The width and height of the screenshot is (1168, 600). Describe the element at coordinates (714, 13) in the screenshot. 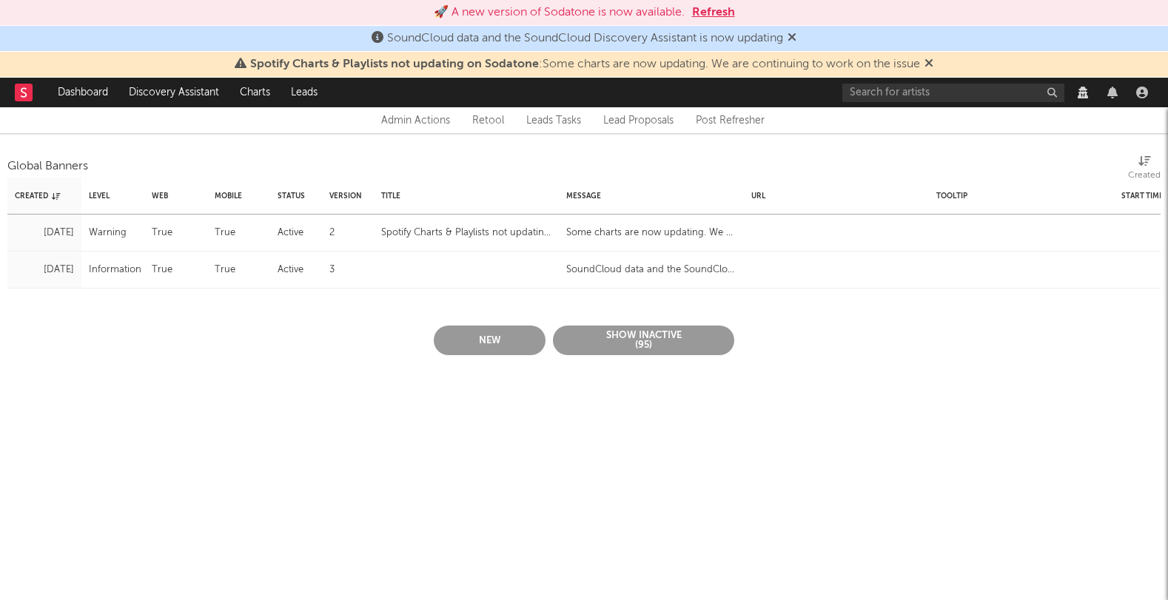

I see `button: Refresh` at that location.